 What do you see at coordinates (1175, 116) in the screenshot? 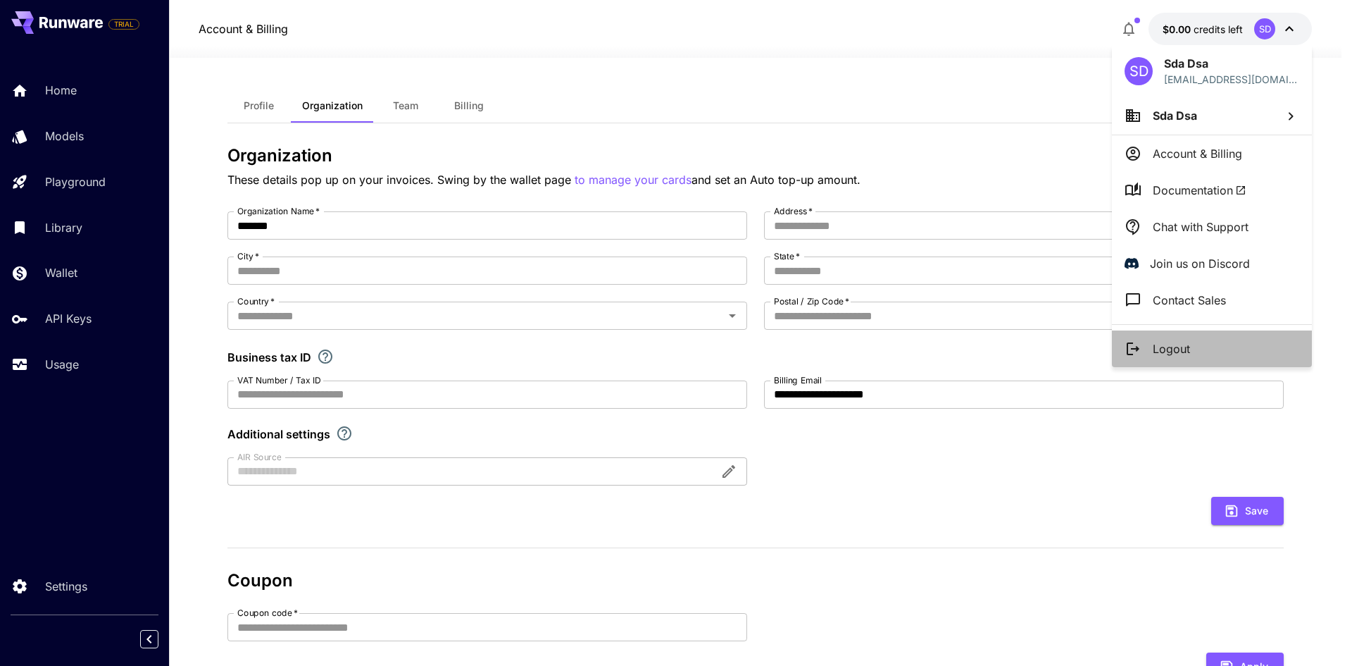
I see `span: Sda Dsa` at bounding box center [1175, 116].